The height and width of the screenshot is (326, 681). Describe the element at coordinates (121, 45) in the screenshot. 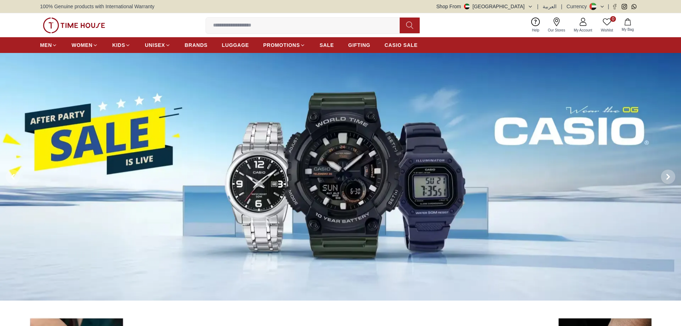

I see `a: KIDS` at that location.